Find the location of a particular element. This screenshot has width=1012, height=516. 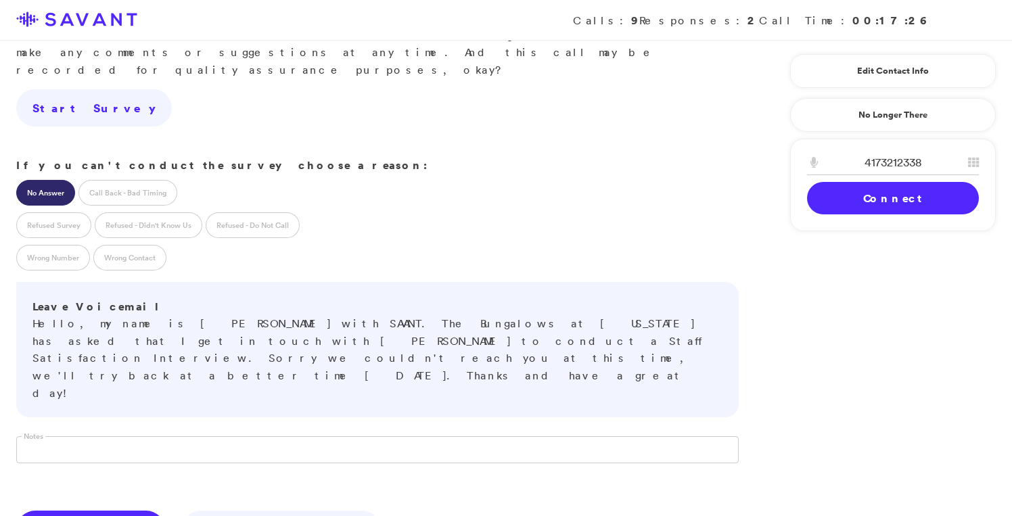

label: Refused - Didn't Know Us is located at coordinates (148, 225).